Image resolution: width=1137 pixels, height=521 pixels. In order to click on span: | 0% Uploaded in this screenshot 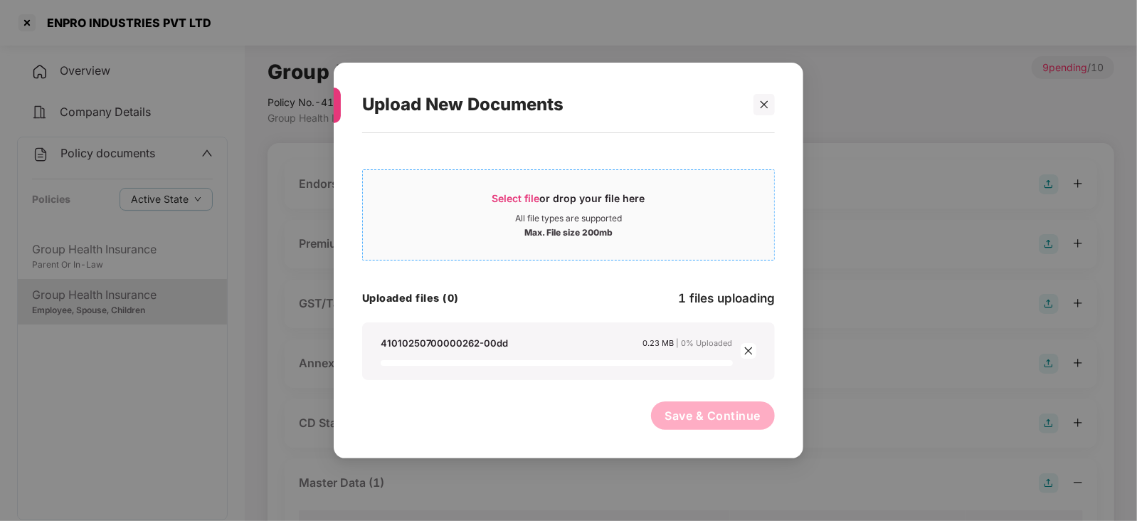, I will do `click(705, 343)`.